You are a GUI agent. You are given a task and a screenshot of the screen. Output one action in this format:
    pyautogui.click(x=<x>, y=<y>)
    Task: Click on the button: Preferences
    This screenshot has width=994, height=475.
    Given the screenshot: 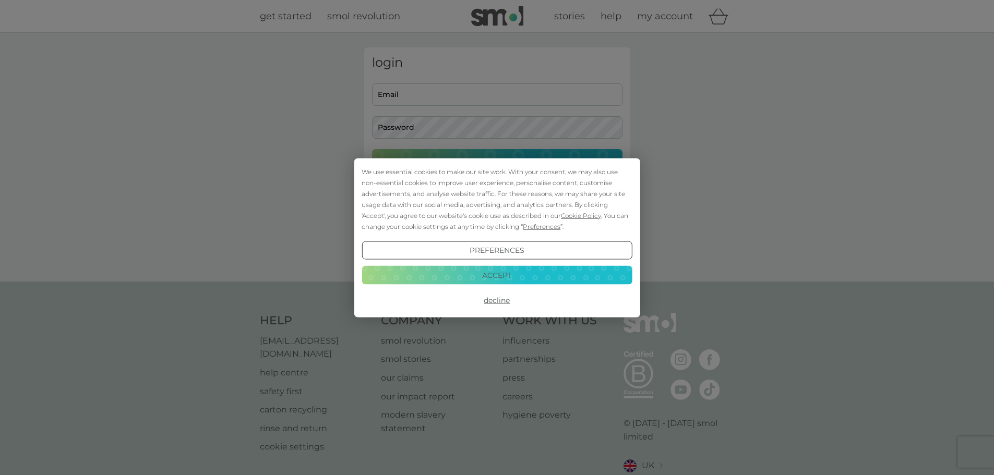 What is the action you would take?
    pyautogui.click(x=497, y=250)
    